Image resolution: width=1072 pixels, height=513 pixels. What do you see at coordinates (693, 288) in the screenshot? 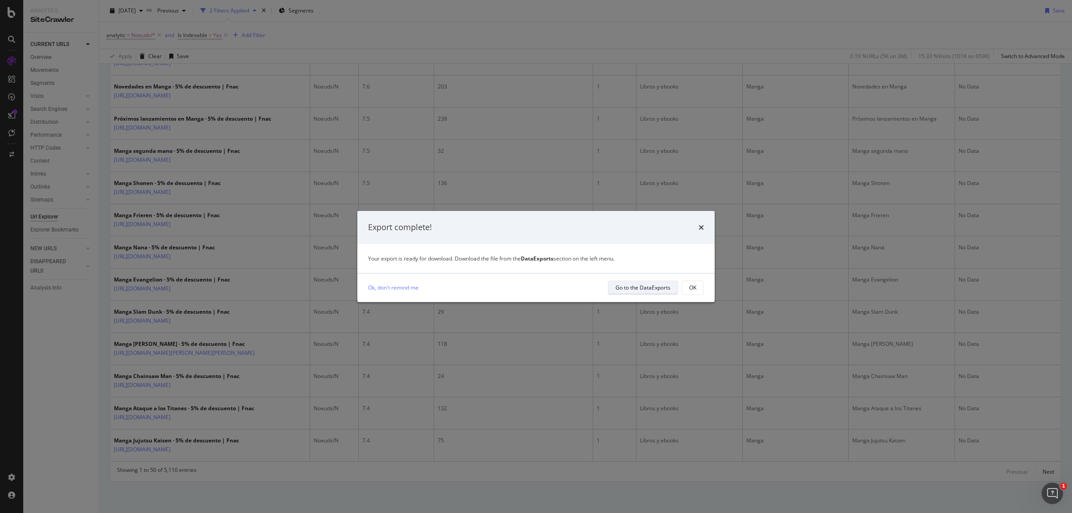
I see `button: OK` at bounding box center [693, 288].